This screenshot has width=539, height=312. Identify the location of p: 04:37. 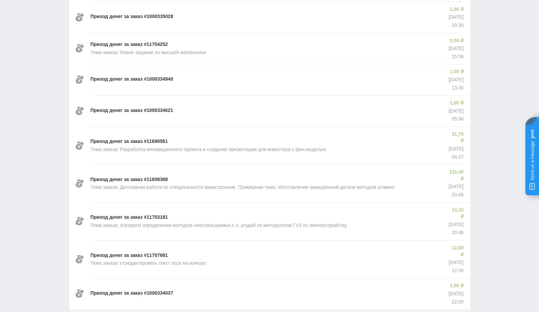
(456, 157).